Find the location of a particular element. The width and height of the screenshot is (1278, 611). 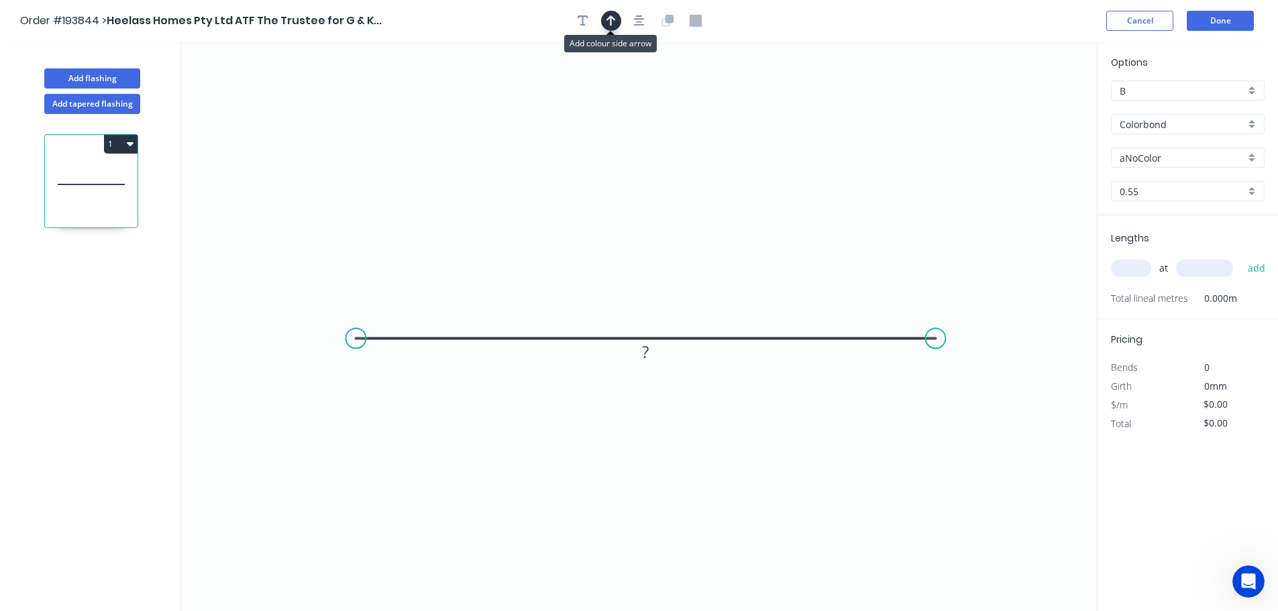

span: $/m is located at coordinates (1119, 405).